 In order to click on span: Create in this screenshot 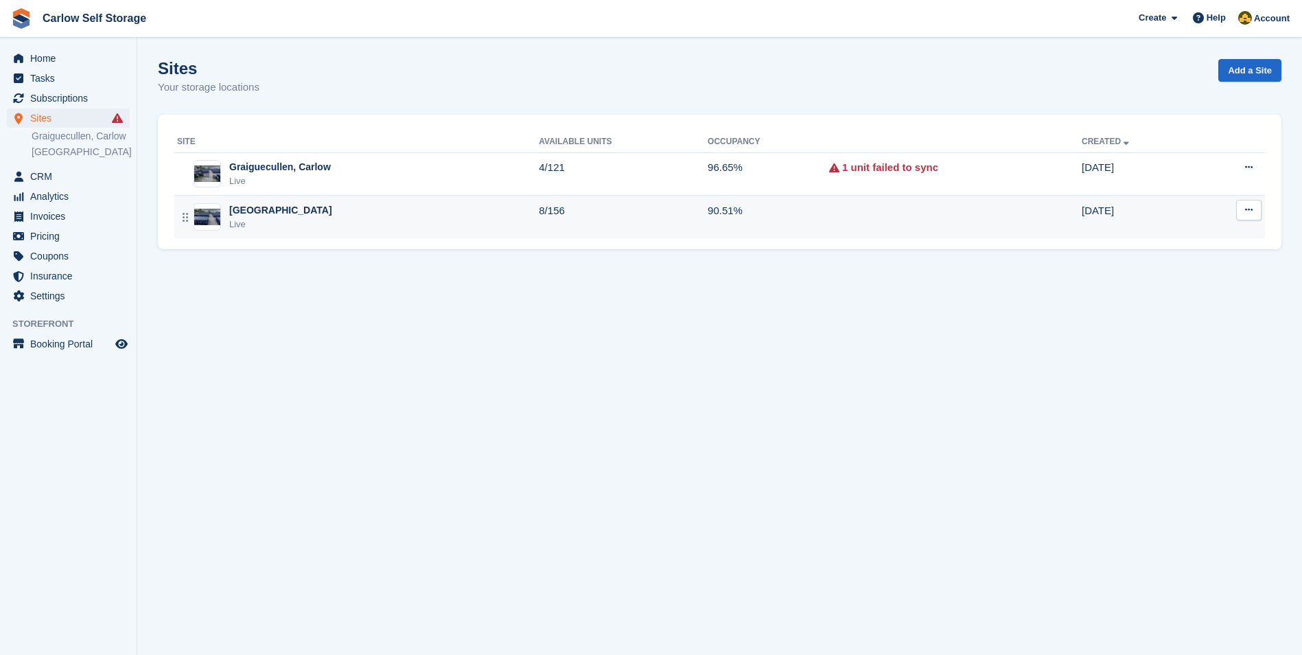, I will do `click(1153, 18)`.